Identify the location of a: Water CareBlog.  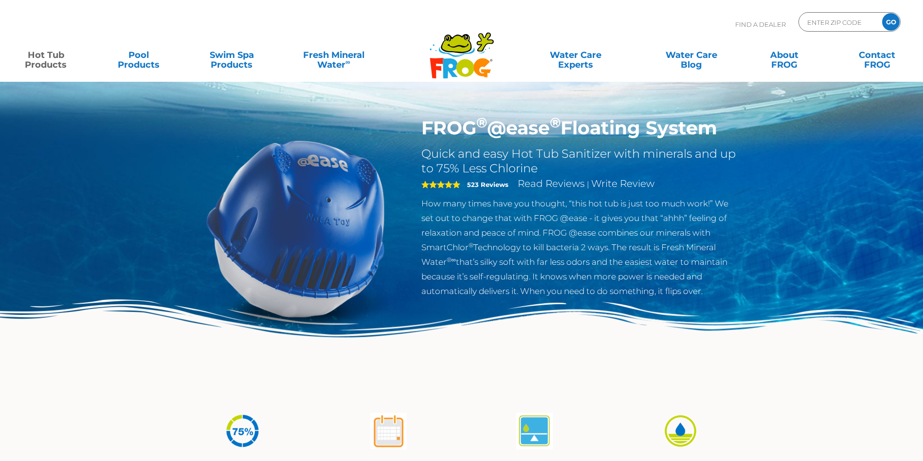
(691, 55).